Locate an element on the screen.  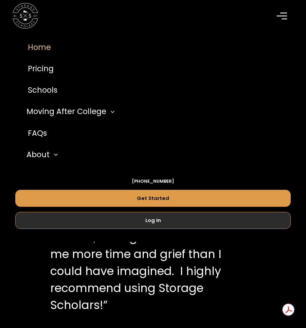
a: Pricing is located at coordinates (153, 69).